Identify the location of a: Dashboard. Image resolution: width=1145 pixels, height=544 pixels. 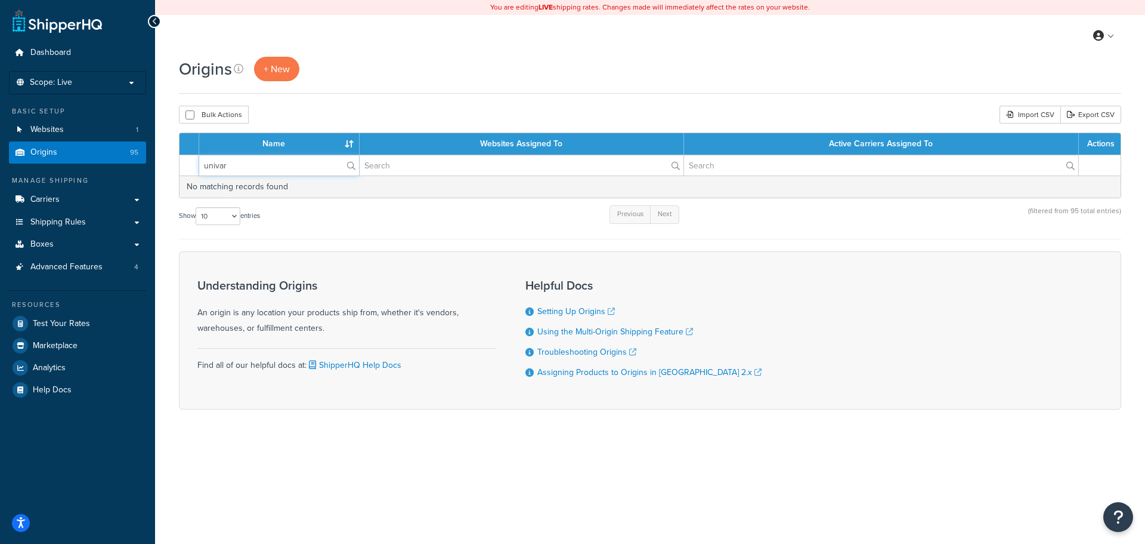
(78, 53).